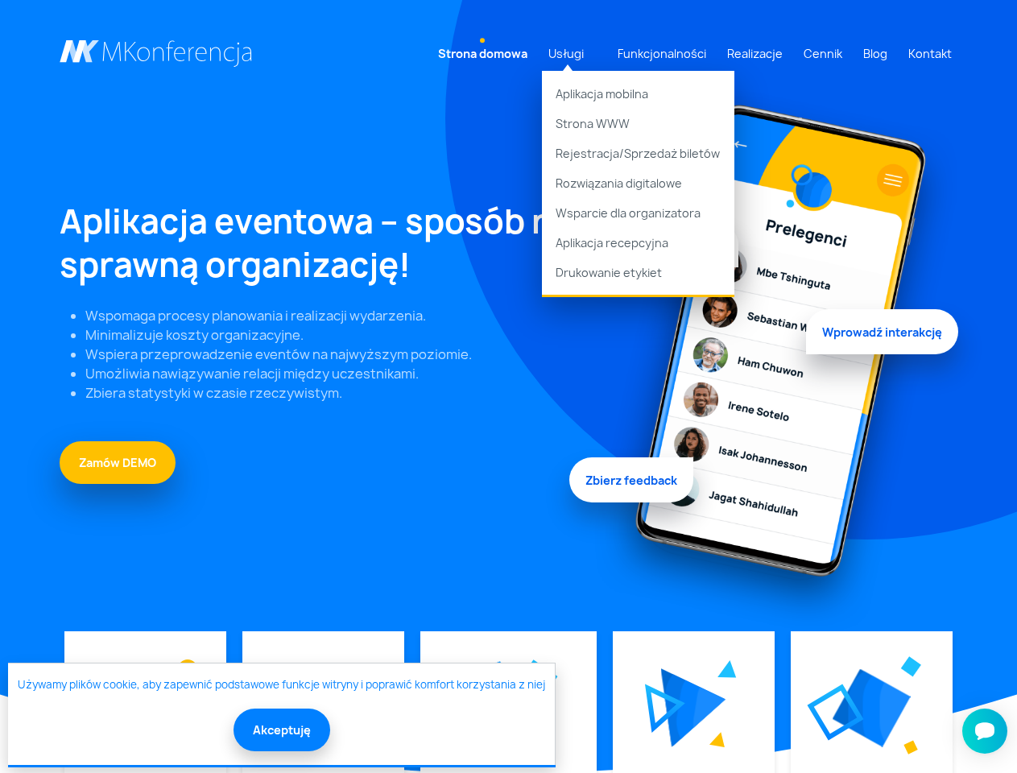 The image size is (1017, 773). Describe the element at coordinates (317, 243) in the screenshot. I see `h1: Aplikacja eventowa – sposób na sprawną organizację!` at that location.